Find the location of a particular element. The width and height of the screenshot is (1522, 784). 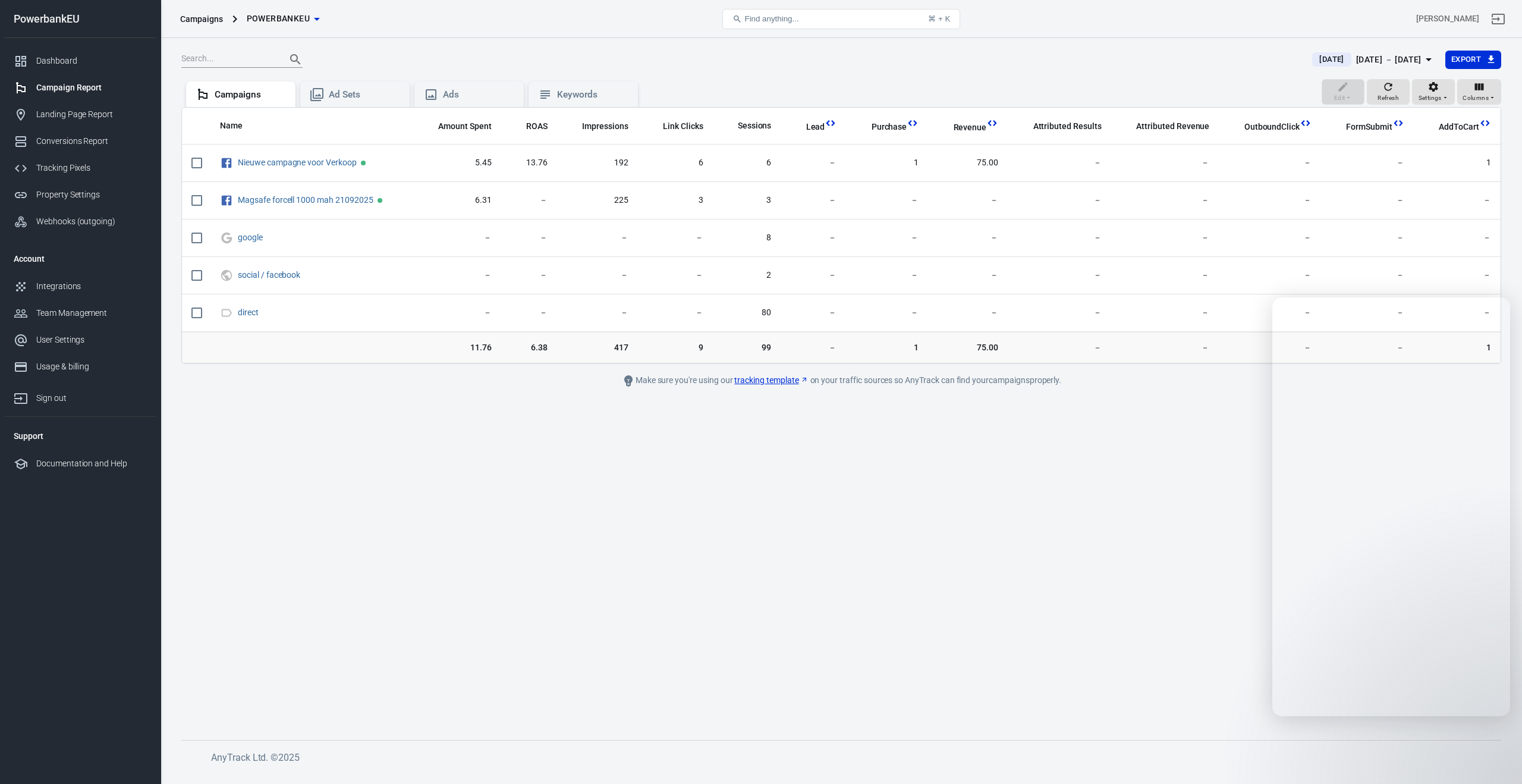

div: Campaign Report is located at coordinates (92, 87).